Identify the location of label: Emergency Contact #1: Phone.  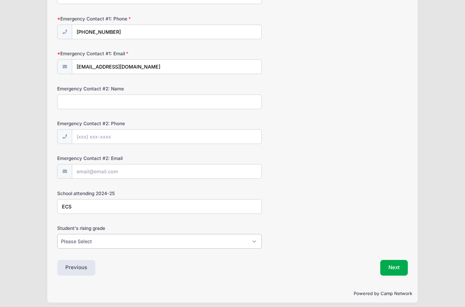
(116, 19).